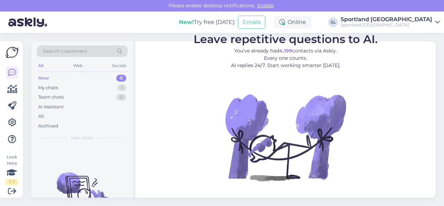  Describe the element at coordinates (43, 78) in the screenshot. I see `div: New` at that location.